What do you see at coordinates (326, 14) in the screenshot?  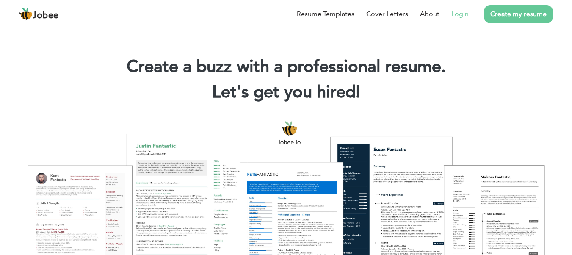 I see `a: Resume Templates` at bounding box center [326, 14].